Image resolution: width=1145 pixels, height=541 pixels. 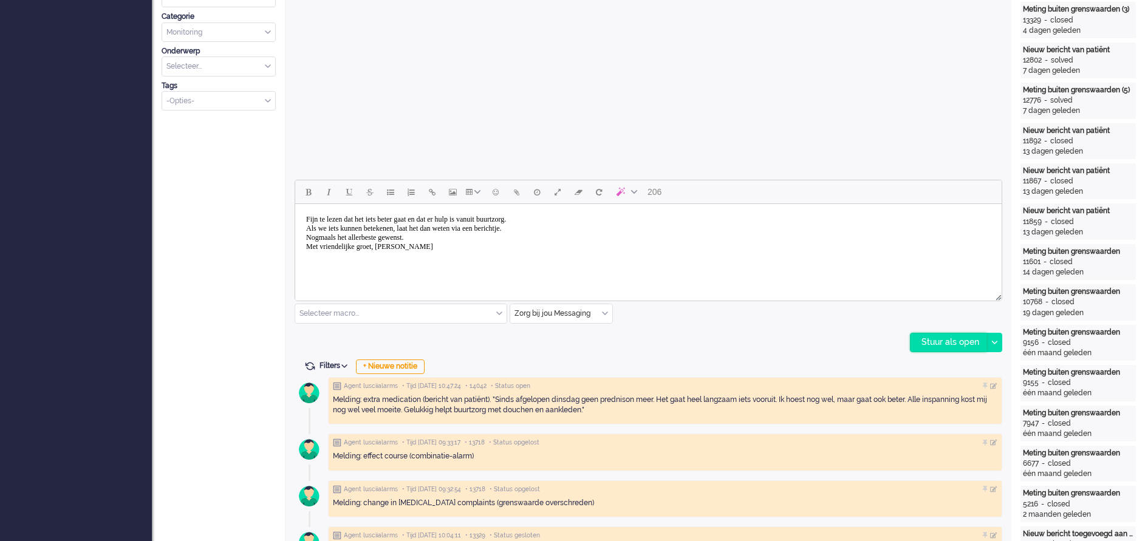 I want to click on button: Delay message, so click(x=537, y=192).